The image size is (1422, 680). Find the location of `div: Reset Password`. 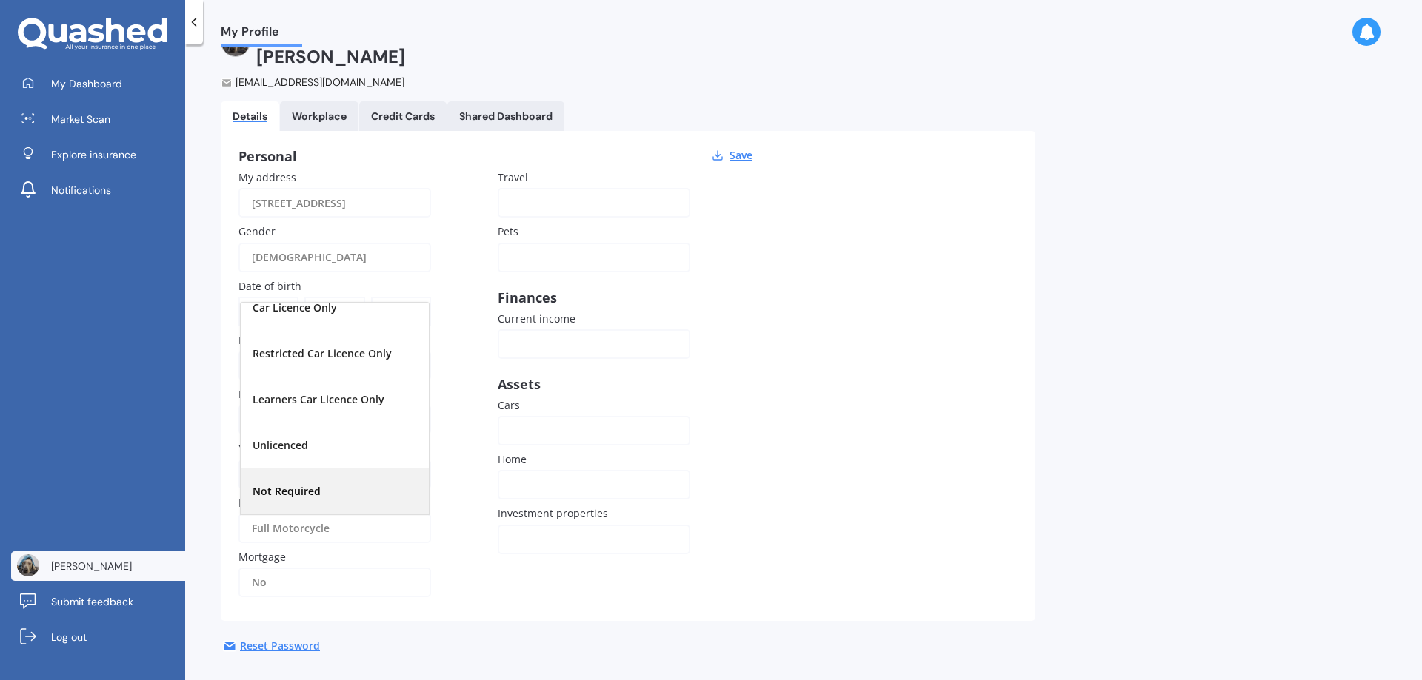

div: Reset Password is located at coordinates (280, 646).